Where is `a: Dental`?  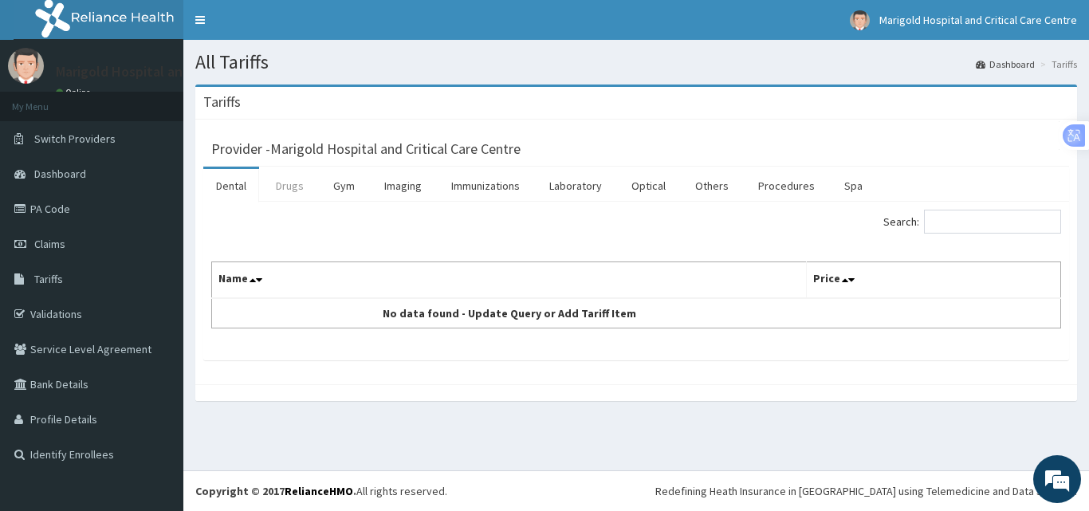
a: Dental is located at coordinates (231, 186).